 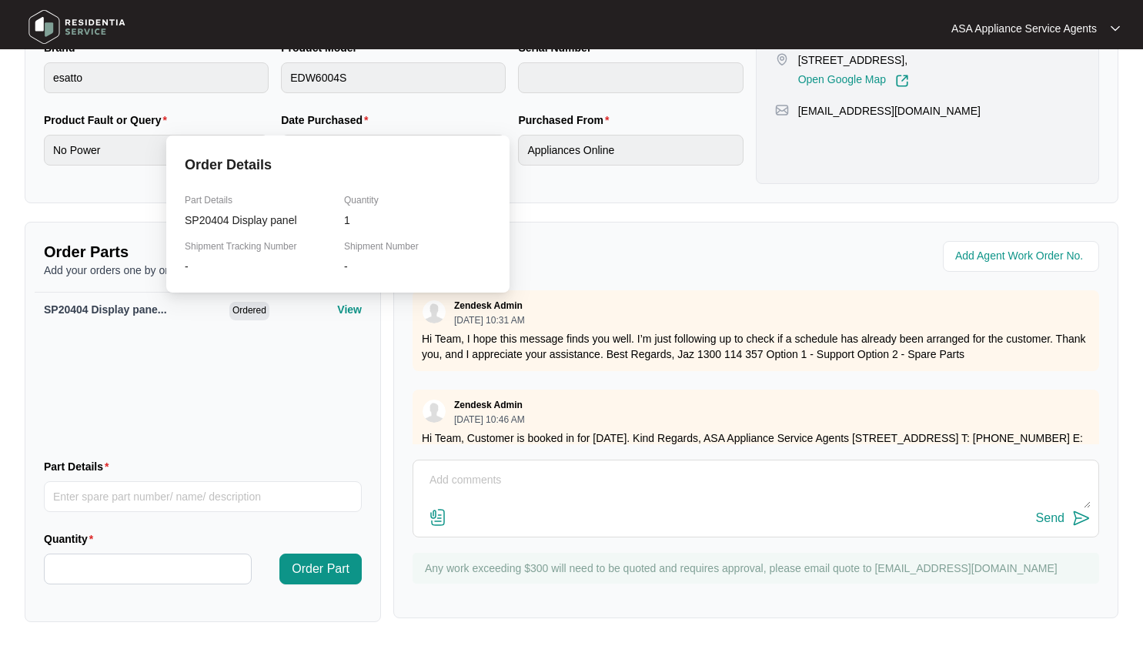 What do you see at coordinates (202, 270) in the screenshot?
I see `p: Add your orders one by one` at bounding box center [202, 270].